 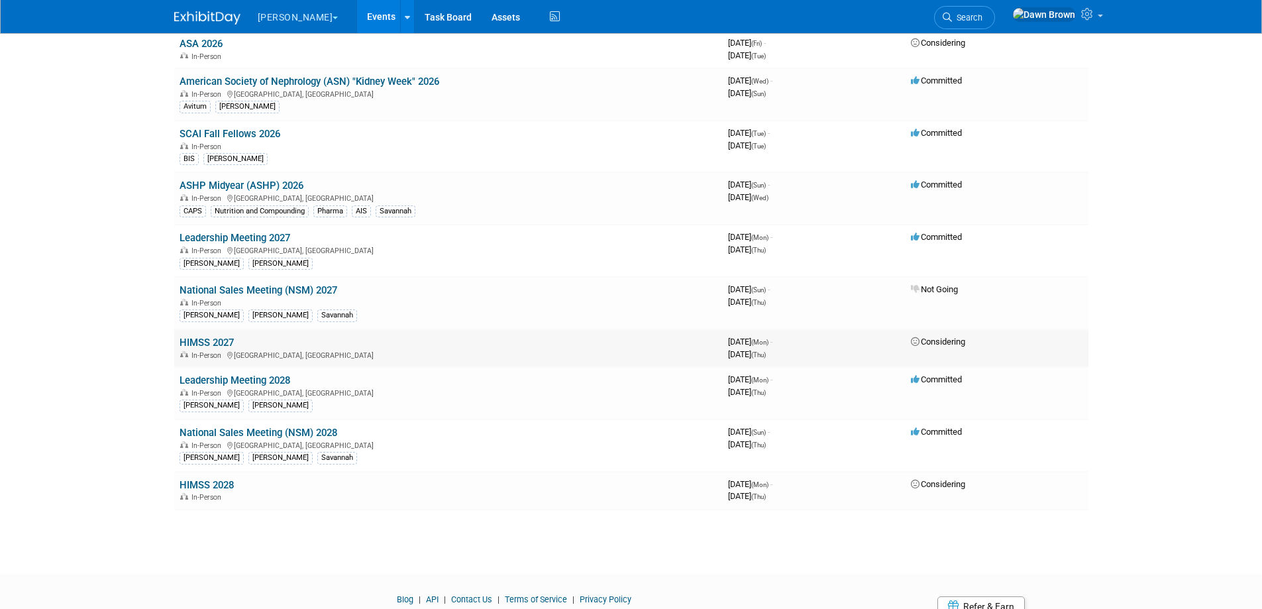 I want to click on a: Contact Us, so click(x=472, y=599).